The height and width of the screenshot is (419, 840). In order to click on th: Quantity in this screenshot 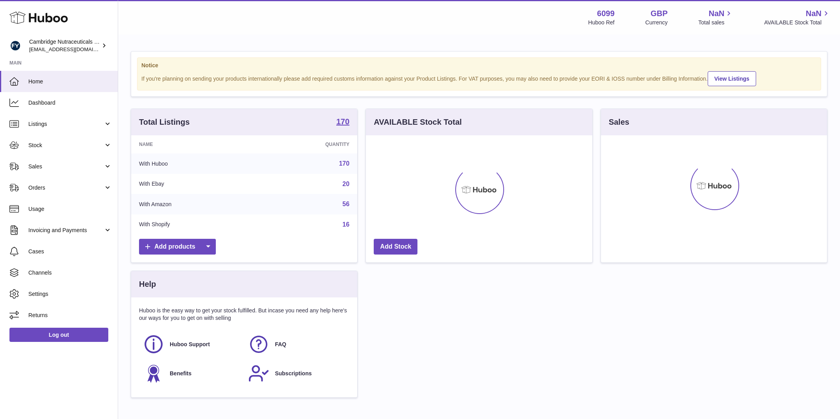, I will do `click(306, 145)`.